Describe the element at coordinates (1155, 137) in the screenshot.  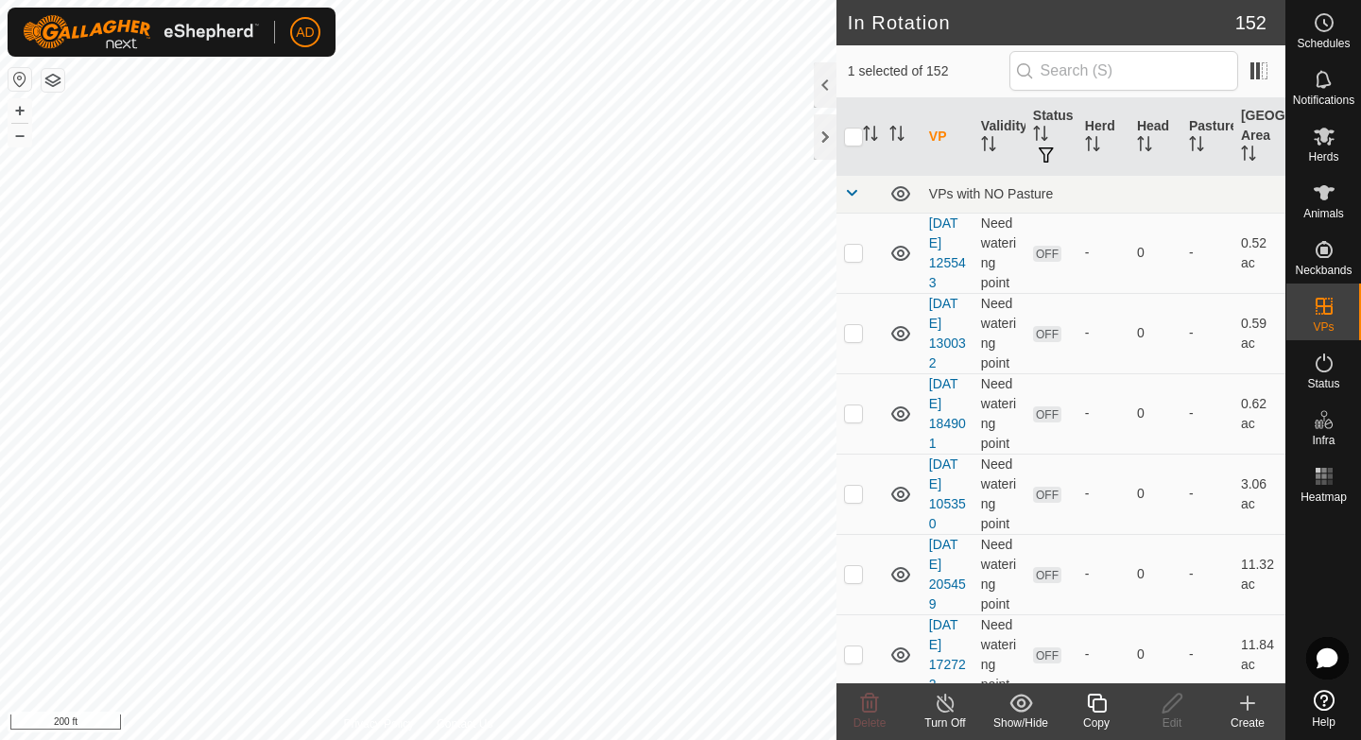
I see `th: Head` at that location.